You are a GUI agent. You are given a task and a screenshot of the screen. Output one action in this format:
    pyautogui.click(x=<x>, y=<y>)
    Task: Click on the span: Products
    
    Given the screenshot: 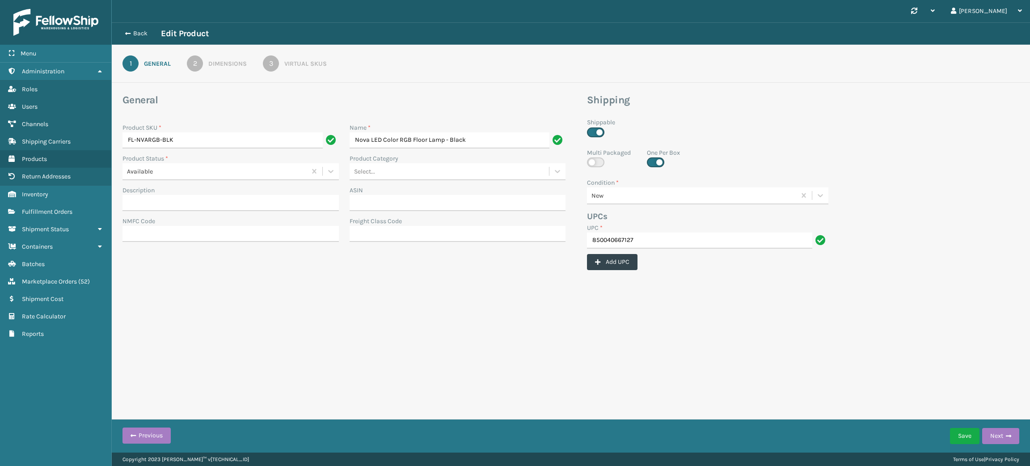 What is the action you would take?
    pyautogui.click(x=34, y=159)
    